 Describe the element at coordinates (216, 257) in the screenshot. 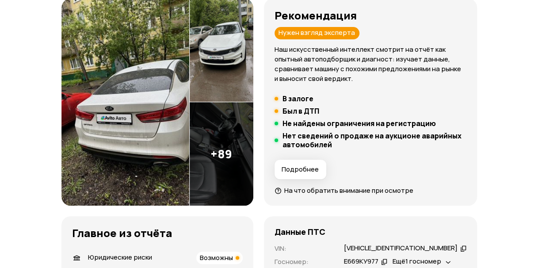

I see `span: Возможны` at that location.